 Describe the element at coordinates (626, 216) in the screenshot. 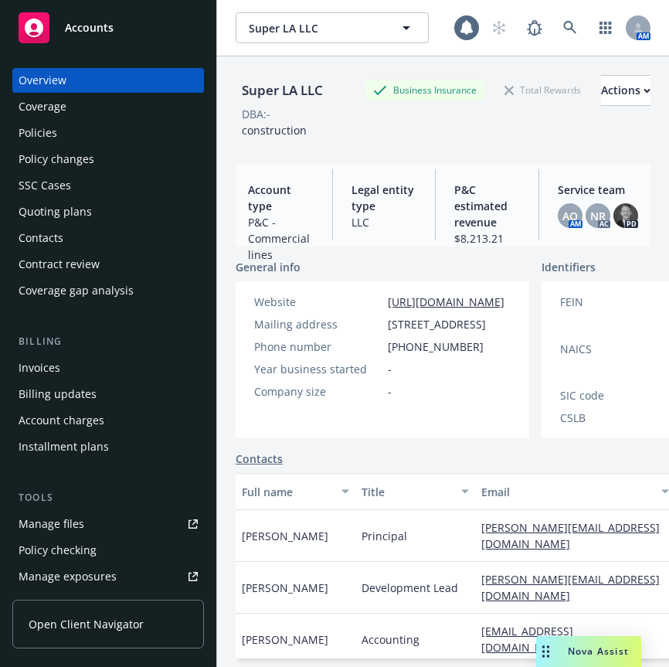

I see `img: photo` at that location.